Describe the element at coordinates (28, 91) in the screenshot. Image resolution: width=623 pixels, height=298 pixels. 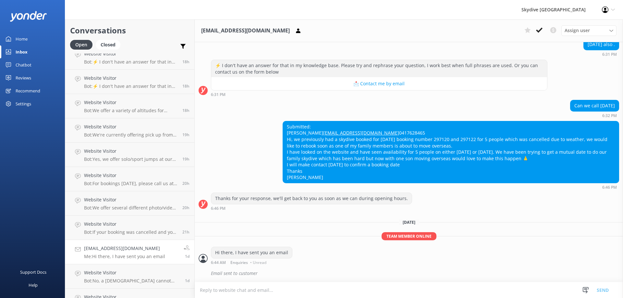
I see `div: Recommend` at that location.